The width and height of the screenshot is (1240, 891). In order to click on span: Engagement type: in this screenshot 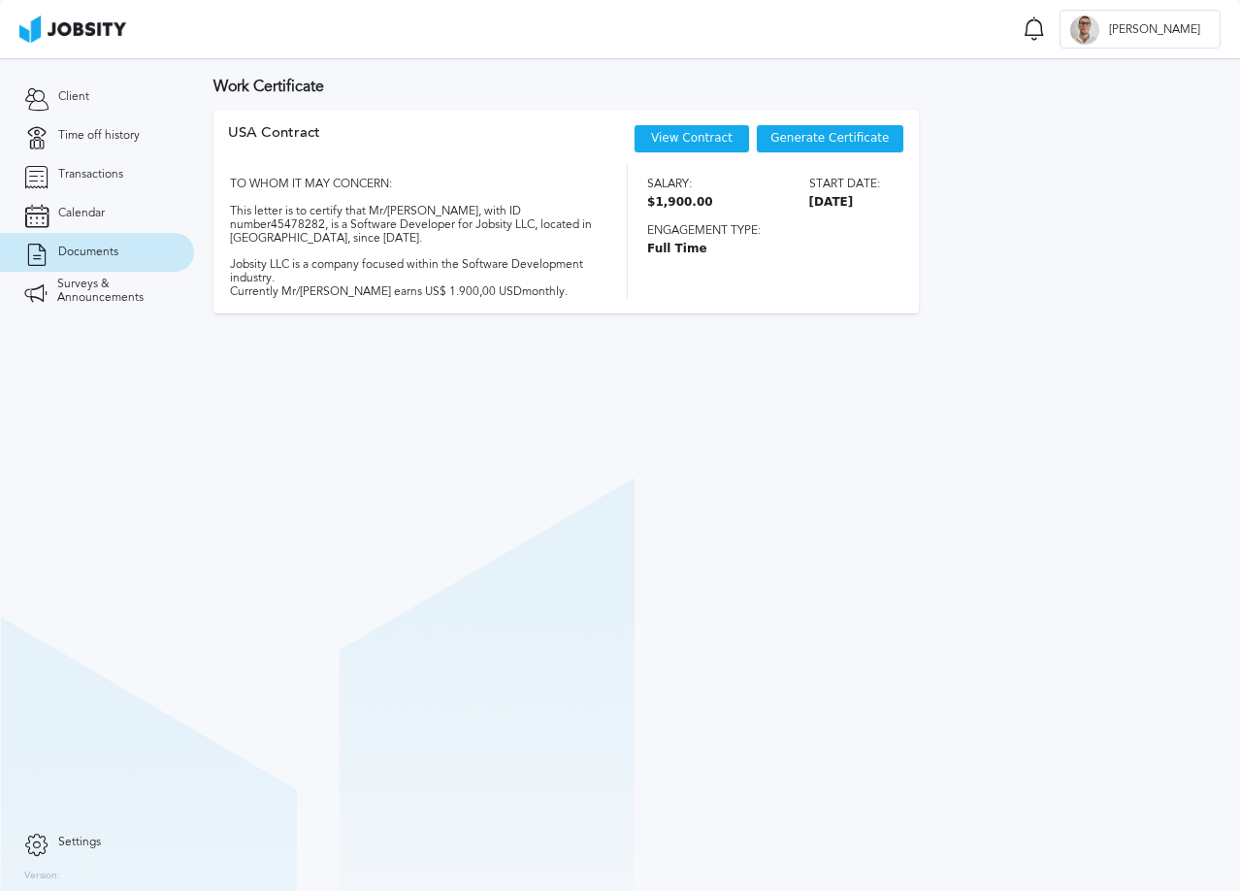, I will do `click(764, 231)`.